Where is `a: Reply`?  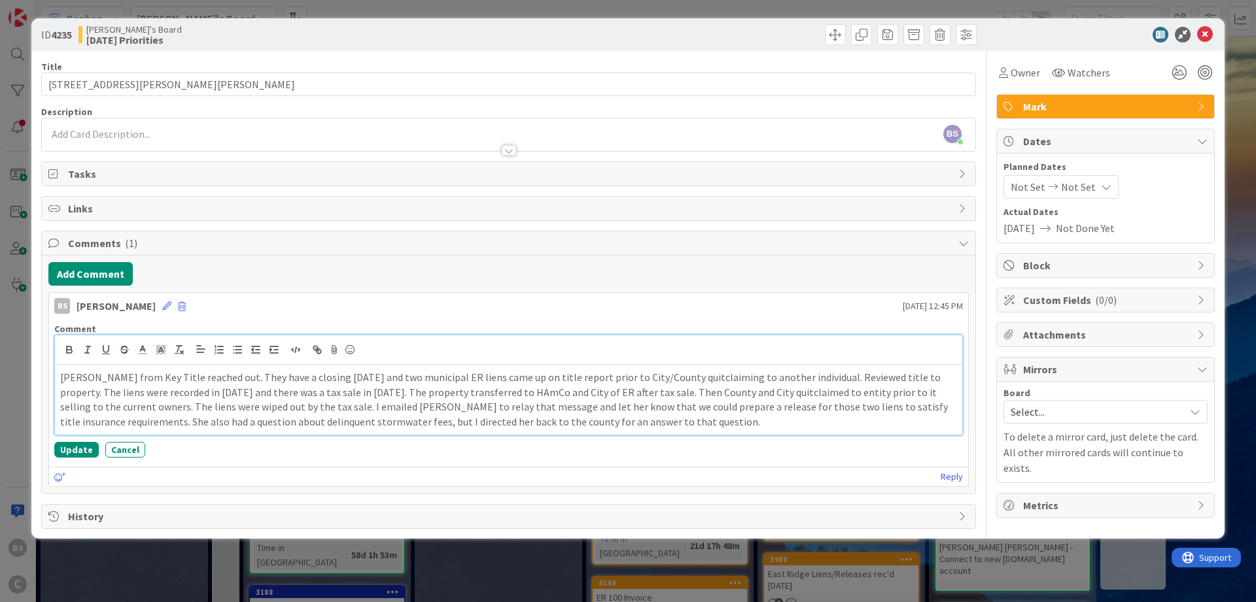
a: Reply is located at coordinates (952, 477).